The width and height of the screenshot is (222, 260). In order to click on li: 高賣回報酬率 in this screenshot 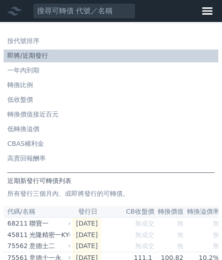, I will do `click(111, 158)`.